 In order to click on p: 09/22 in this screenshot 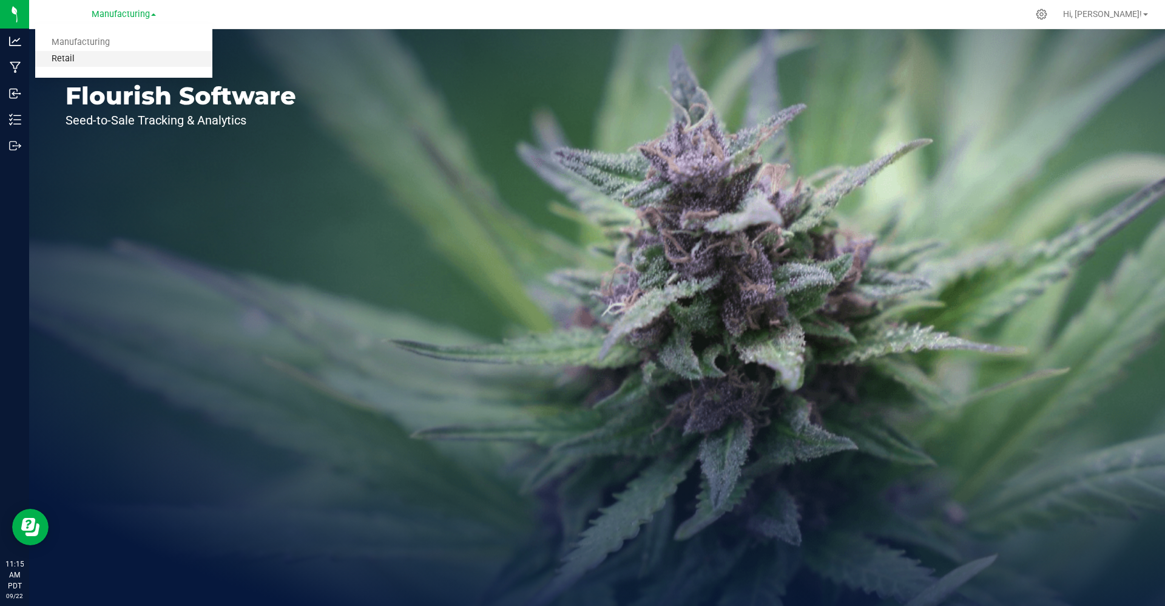, I will do `click(15, 595)`.